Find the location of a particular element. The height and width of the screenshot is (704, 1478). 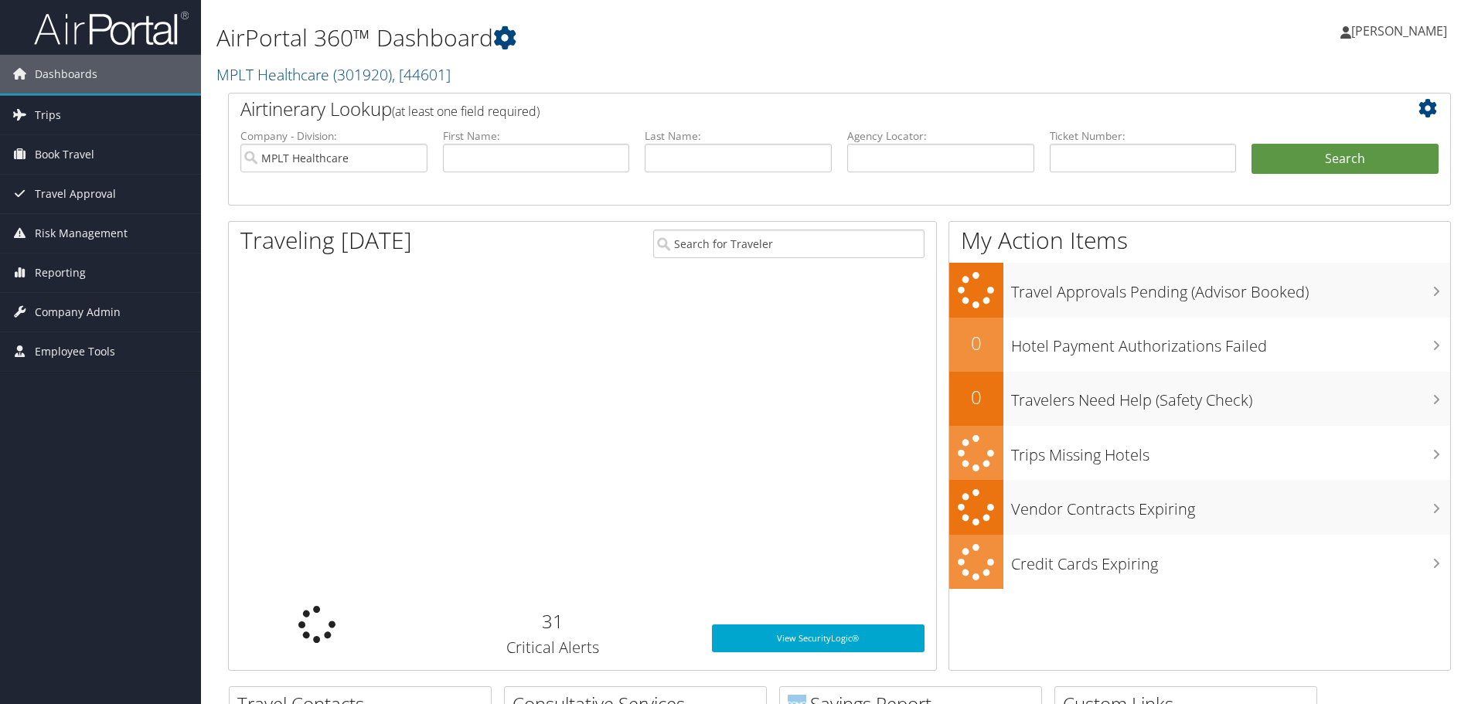

span: (at least one field required) is located at coordinates (465, 111).